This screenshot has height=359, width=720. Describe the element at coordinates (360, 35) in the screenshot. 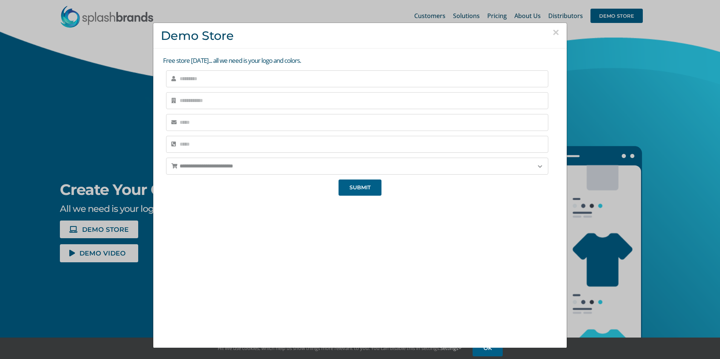

I see `h3: Demo Store` at that location.